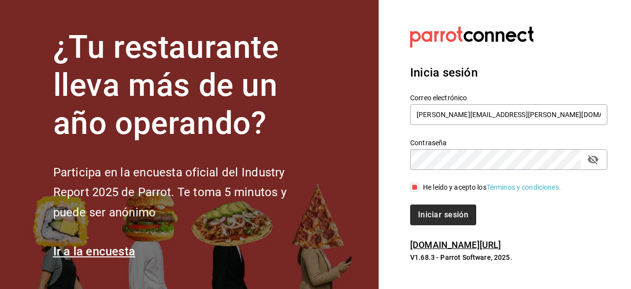 This screenshot has height=289, width=631. I want to click on button: Iniciar sesión, so click(443, 215).